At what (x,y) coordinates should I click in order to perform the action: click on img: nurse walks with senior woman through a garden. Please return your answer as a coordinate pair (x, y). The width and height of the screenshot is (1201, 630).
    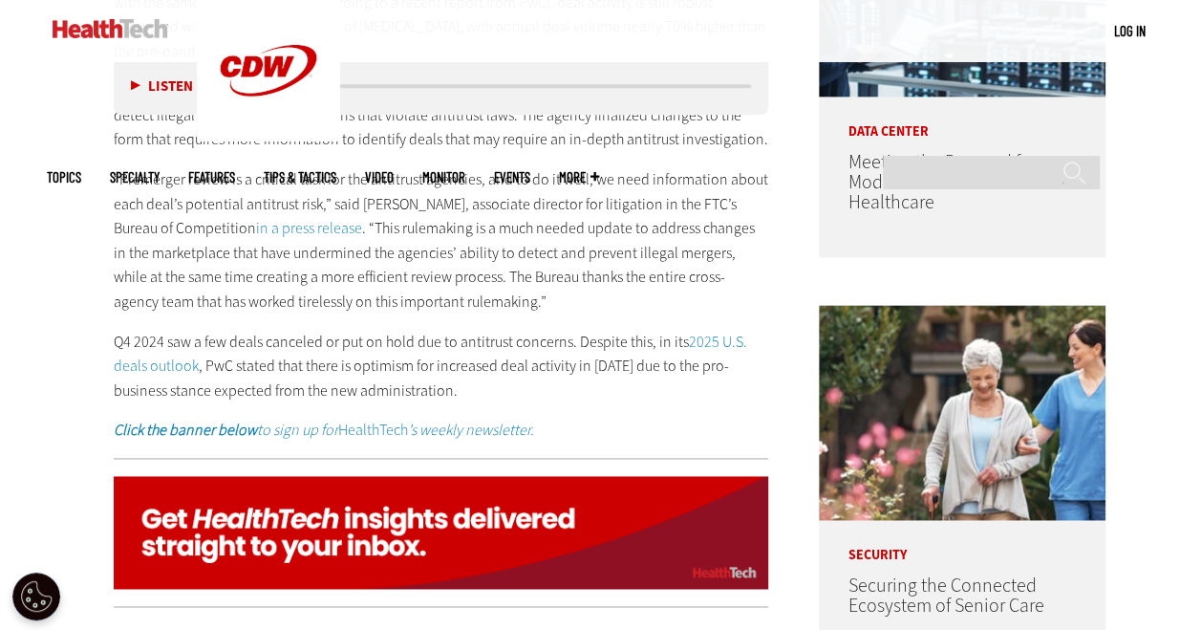
    Looking at the image, I should click on (962, 412).